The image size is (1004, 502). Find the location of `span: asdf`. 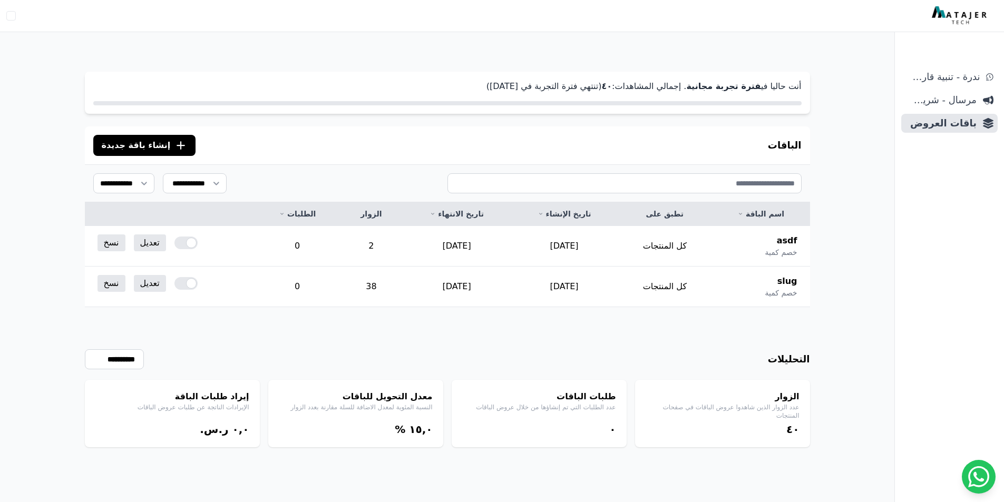

span: asdf is located at coordinates (787, 241).